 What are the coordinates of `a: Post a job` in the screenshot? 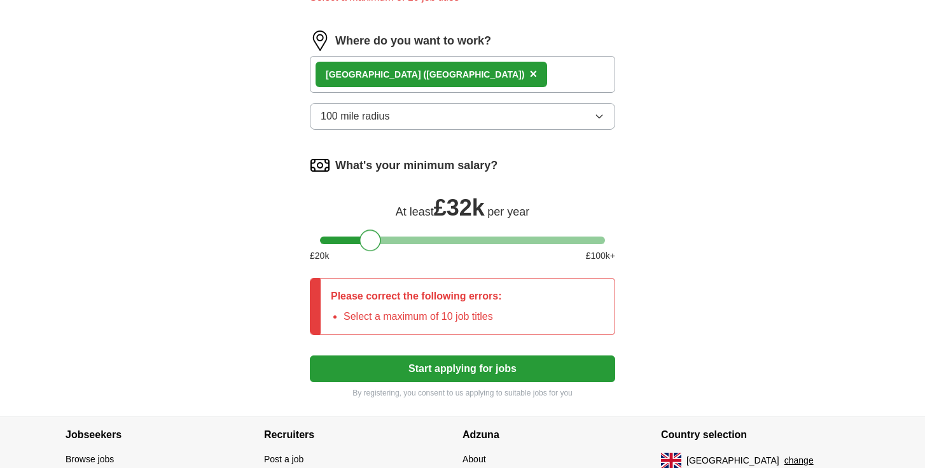 It's located at (284, 459).